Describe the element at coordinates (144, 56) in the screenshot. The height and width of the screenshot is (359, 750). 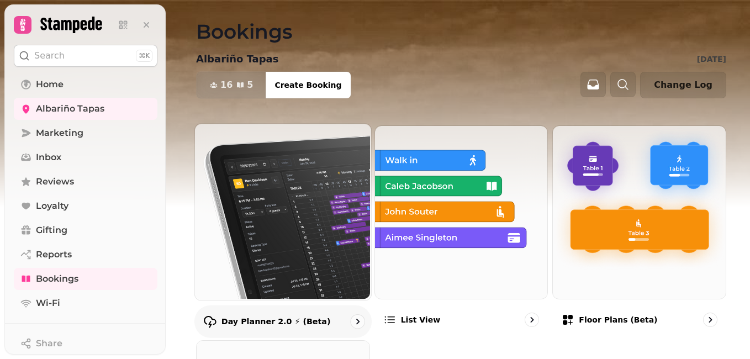
I see `div: ⌘K` at that location.